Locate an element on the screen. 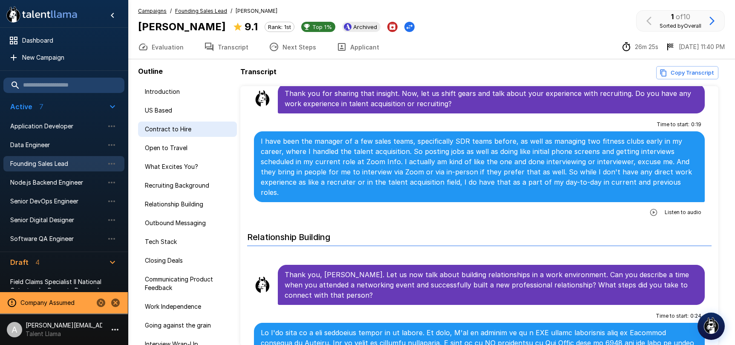 The height and width of the screenshot is (345, 735). div: Closing Deals is located at coordinates (187, 260).